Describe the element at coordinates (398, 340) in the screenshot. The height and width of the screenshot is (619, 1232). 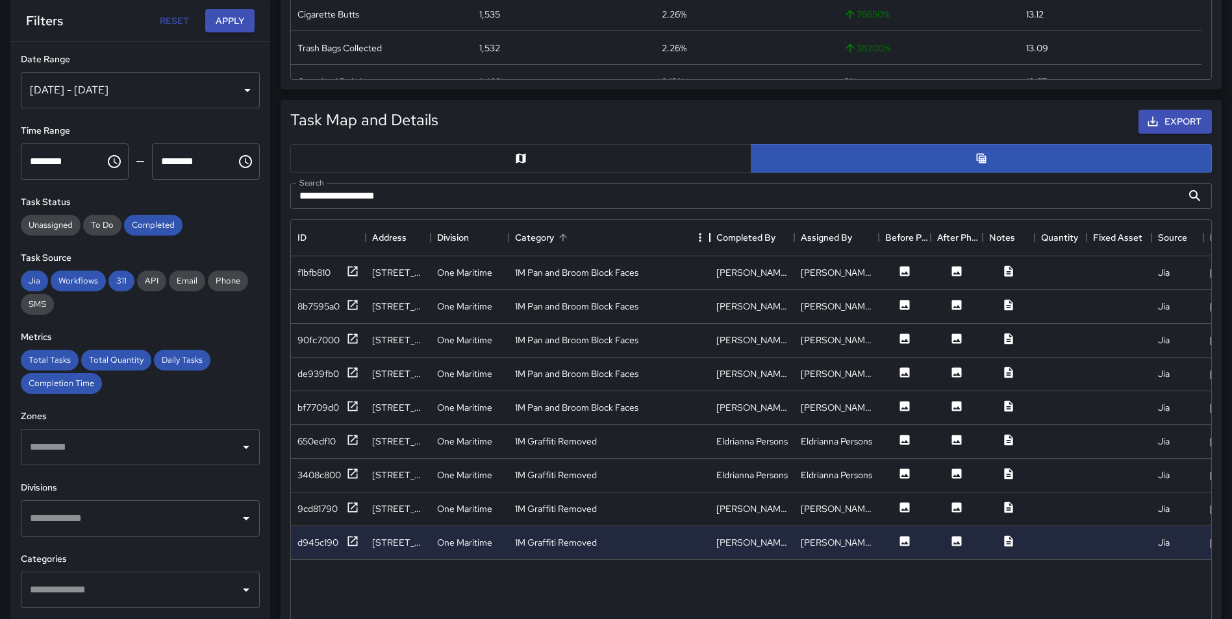
I see `div: 363 Washington Street` at that location.